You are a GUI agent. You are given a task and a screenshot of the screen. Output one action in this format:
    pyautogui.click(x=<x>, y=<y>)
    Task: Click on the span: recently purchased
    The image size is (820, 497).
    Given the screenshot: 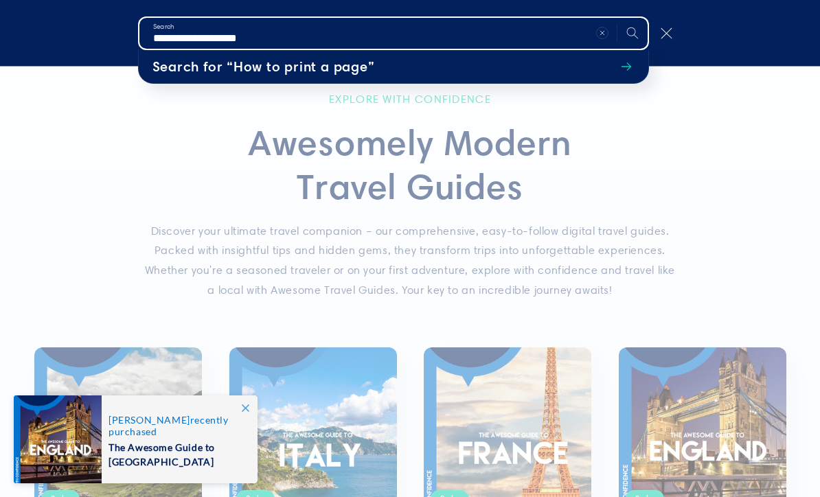 What is the action you would take?
    pyautogui.click(x=176, y=426)
    